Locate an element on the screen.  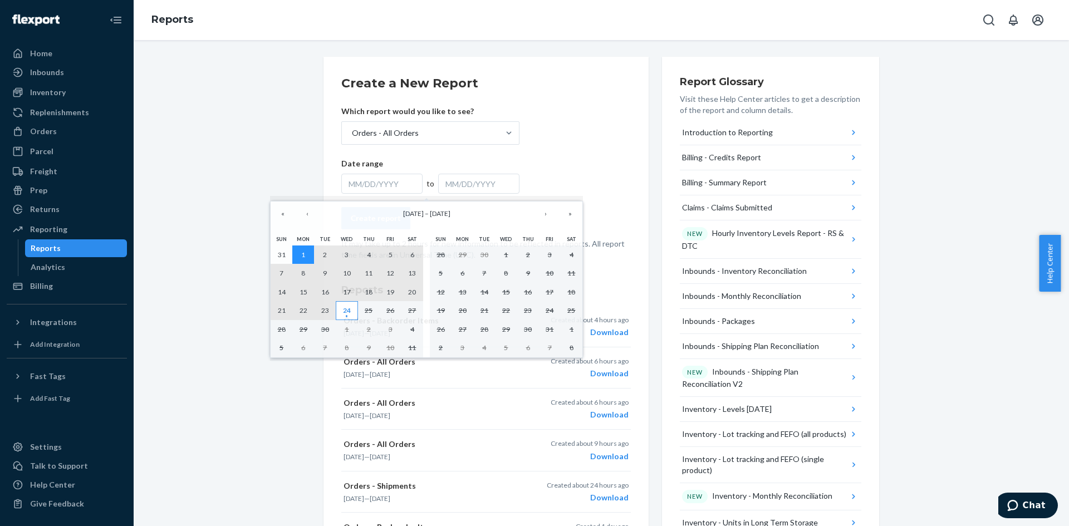
abbr: September 19, 2025 is located at coordinates (390, 292).